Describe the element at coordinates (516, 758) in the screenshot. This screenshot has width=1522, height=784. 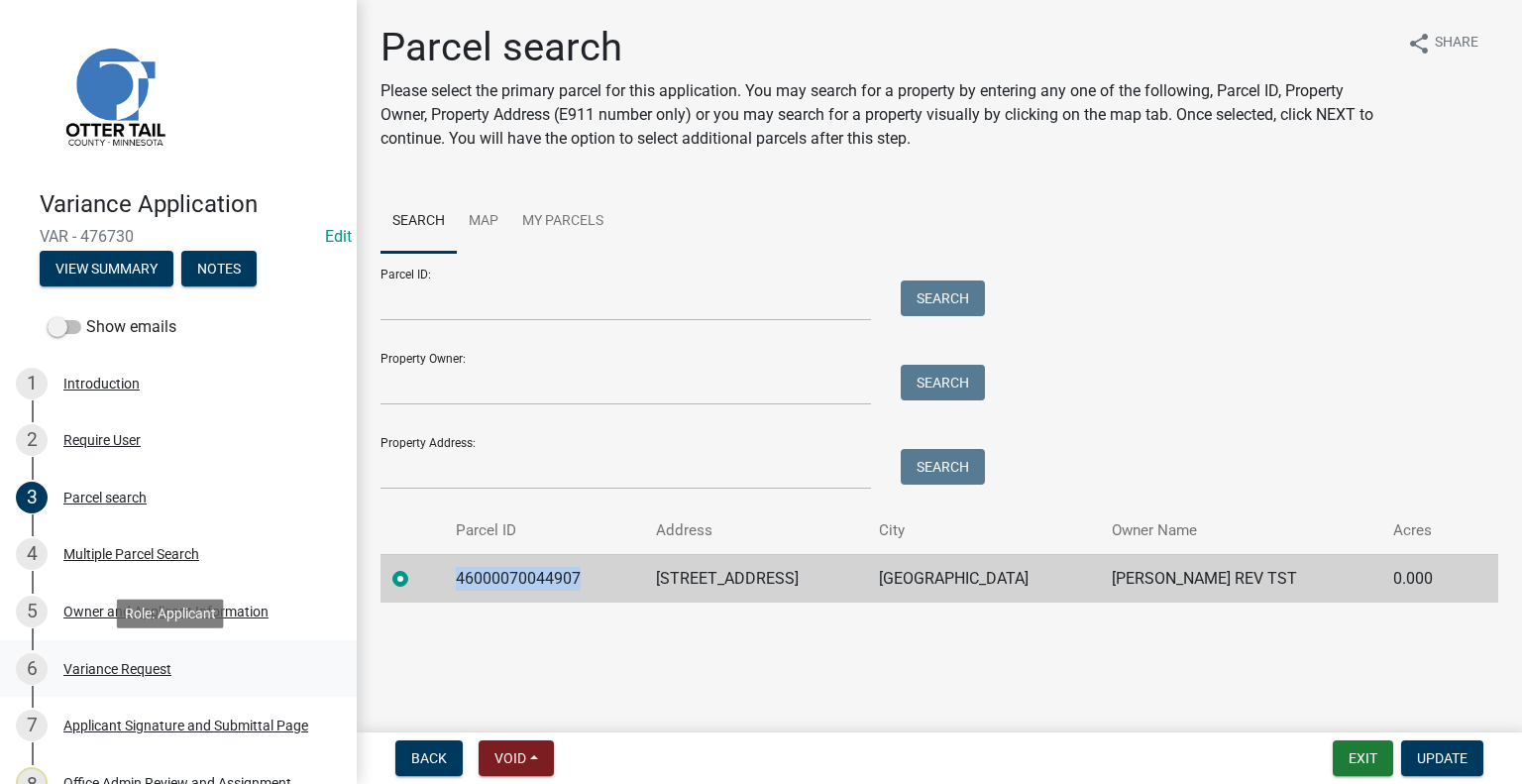
I see `button: Void` at that location.